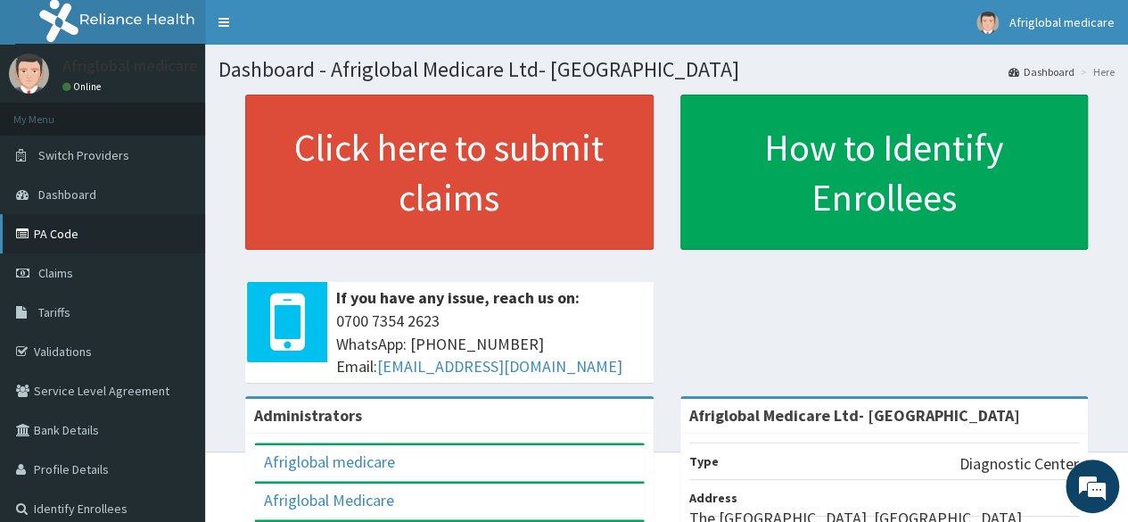  Describe the element at coordinates (130, 66) in the screenshot. I see `p: Afriglobal medicare` at that location.